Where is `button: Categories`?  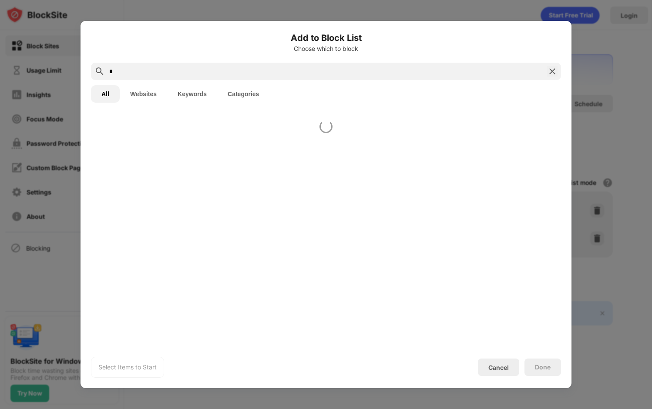 button: Categories is located at coordinates (243, 94).